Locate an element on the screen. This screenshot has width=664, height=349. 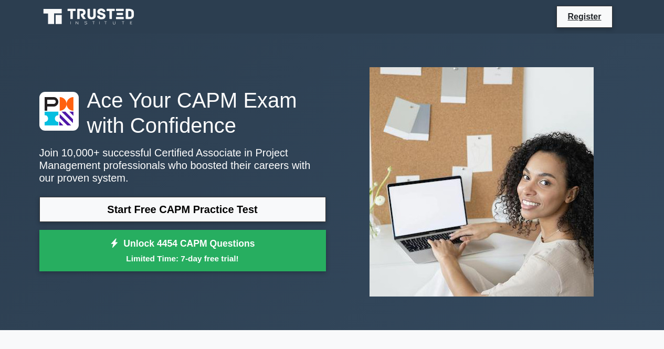
a: Unlock 4454 CAPM QuestionsLimited Time: 7-day free trial! is located at coordinates (183, 251).